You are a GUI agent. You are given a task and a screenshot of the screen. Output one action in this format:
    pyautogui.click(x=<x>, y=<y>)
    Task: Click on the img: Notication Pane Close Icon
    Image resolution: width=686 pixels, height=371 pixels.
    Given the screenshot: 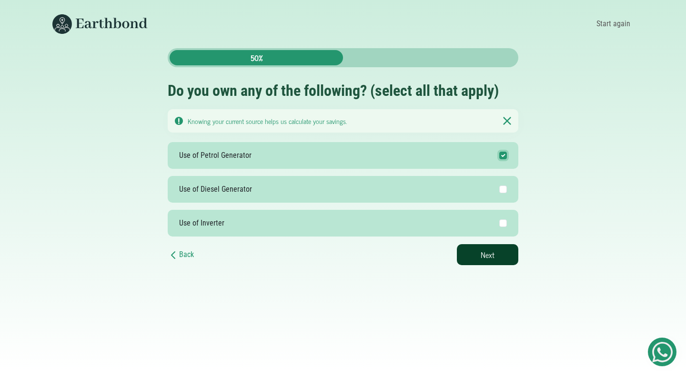 What is the action you would take?
    pyautogui.click(x=507, y=121)
    